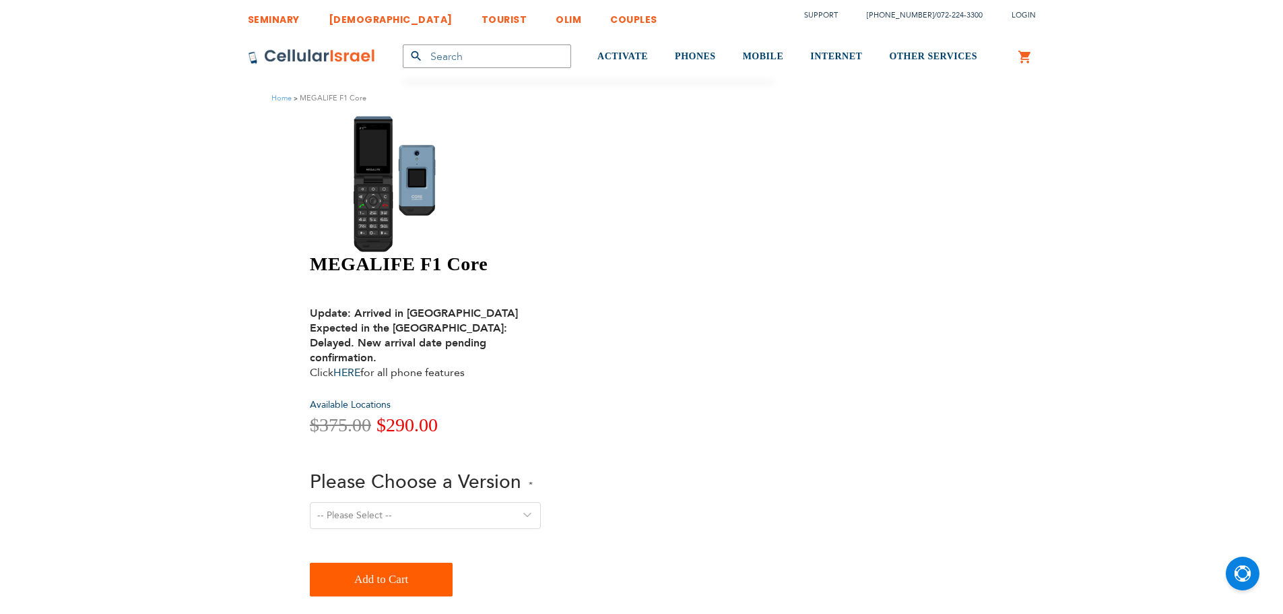  I want to click on a: 072-224-3300, so click(960, 15).